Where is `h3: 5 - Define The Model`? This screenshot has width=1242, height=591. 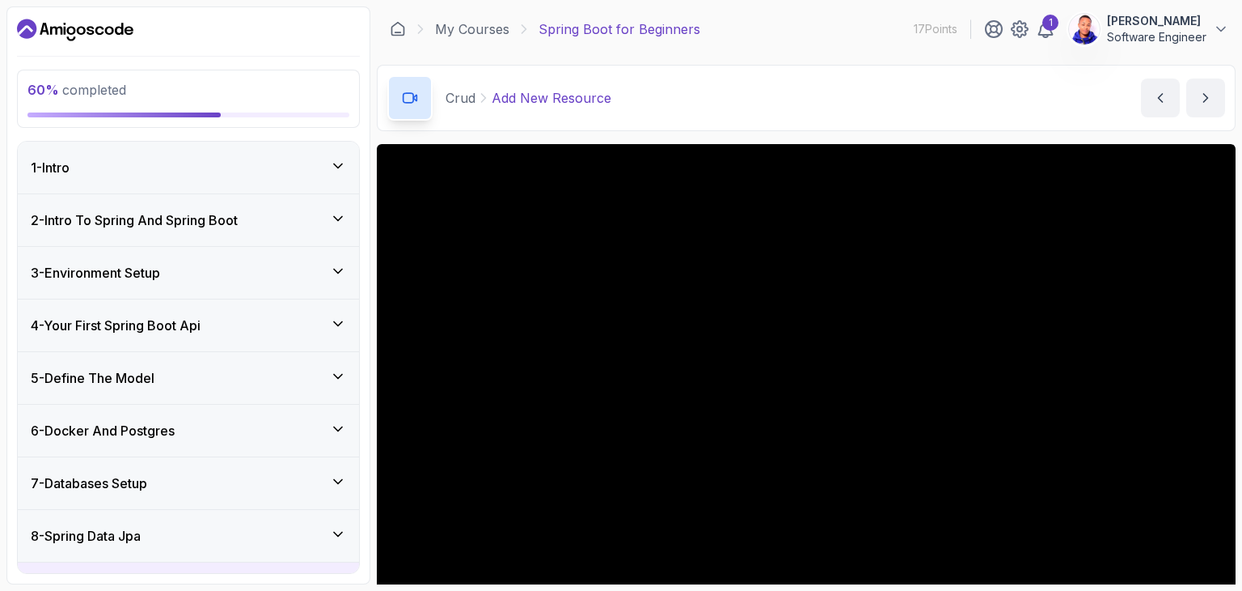 h3: 5 - Define The Model is located at coordinates (92, 378).